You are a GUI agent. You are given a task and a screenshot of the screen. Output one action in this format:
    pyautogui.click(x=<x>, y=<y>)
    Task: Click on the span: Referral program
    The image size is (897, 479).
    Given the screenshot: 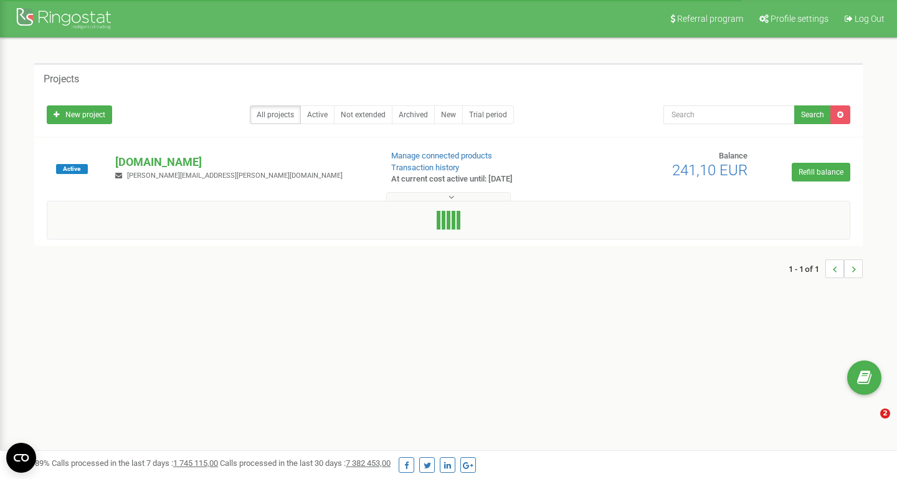 What is the action you would take?
    pyautogui.click(x=711, y=19)
    